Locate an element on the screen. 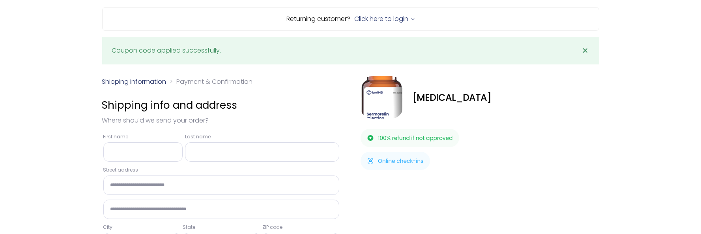  span: Payment & Confirmation is located at coordinates (215, 81).